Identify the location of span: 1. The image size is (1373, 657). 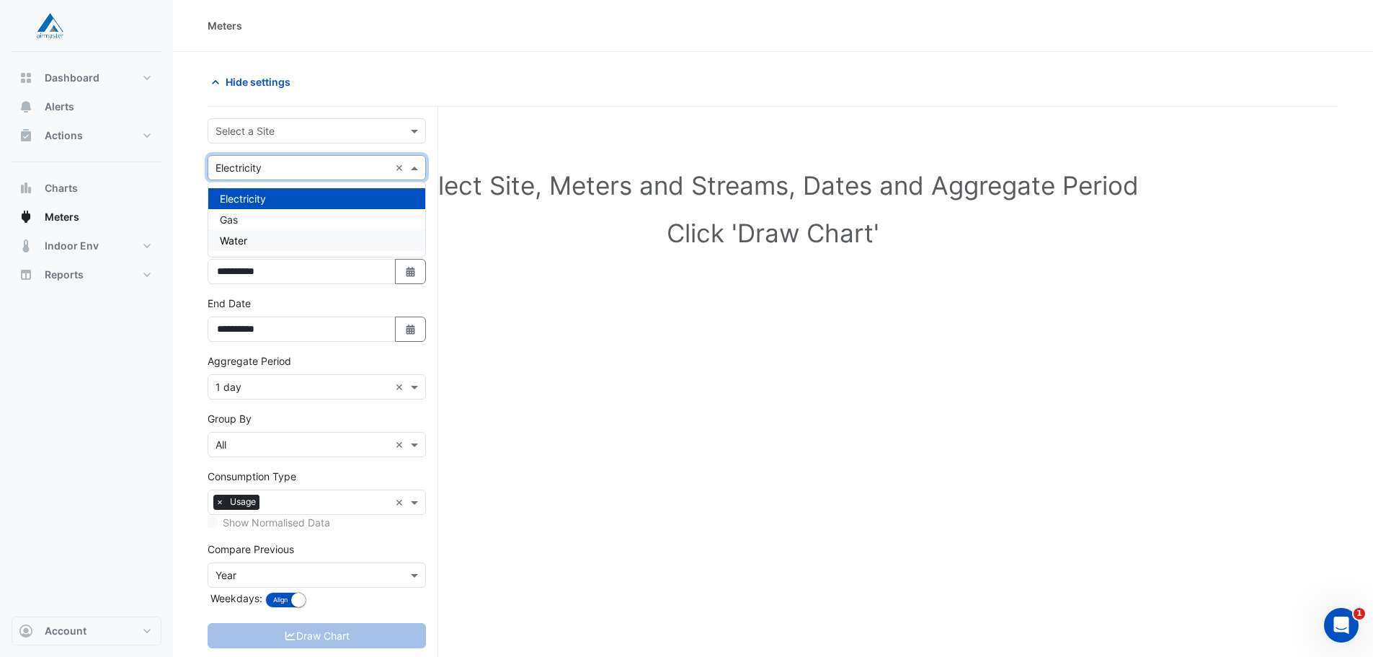
(1359, 613).